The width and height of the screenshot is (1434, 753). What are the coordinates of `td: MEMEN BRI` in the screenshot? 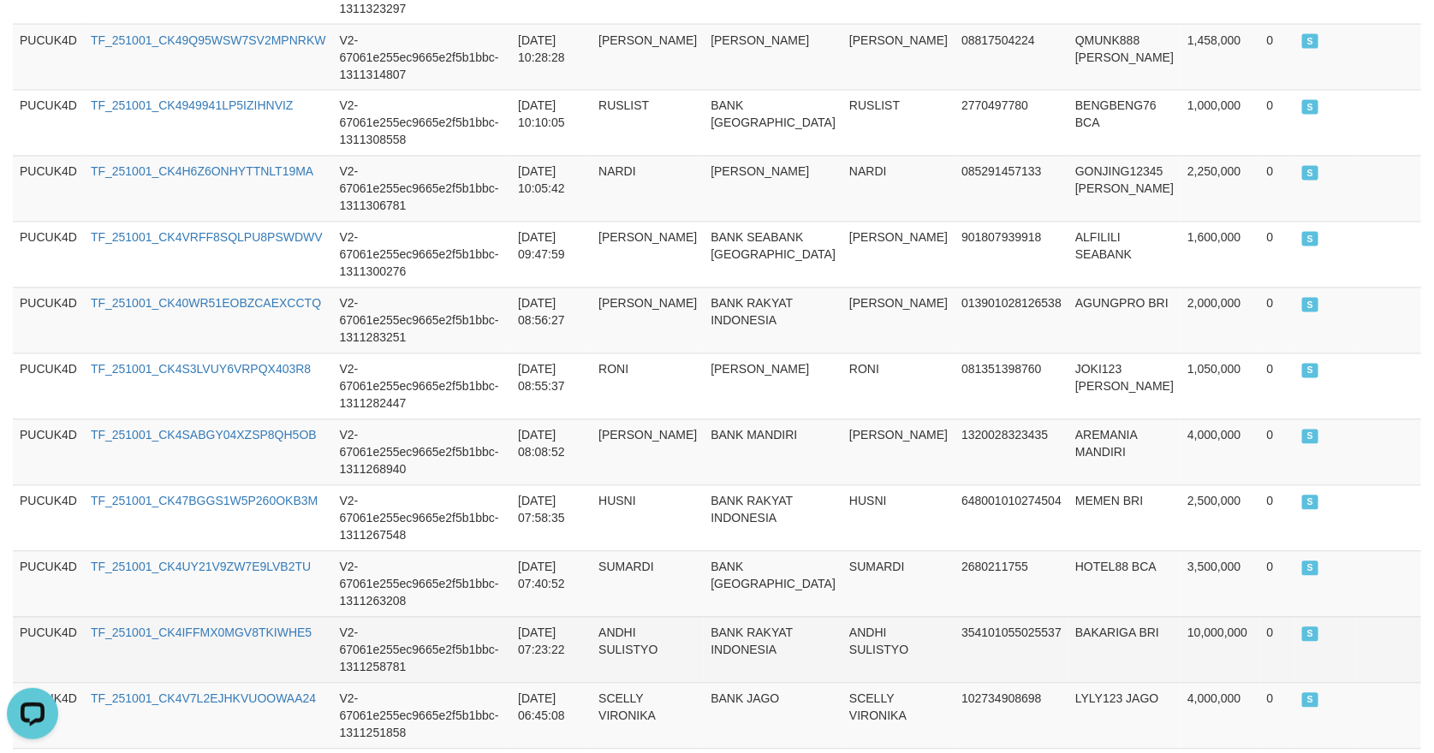 It's located at (1124, 518).